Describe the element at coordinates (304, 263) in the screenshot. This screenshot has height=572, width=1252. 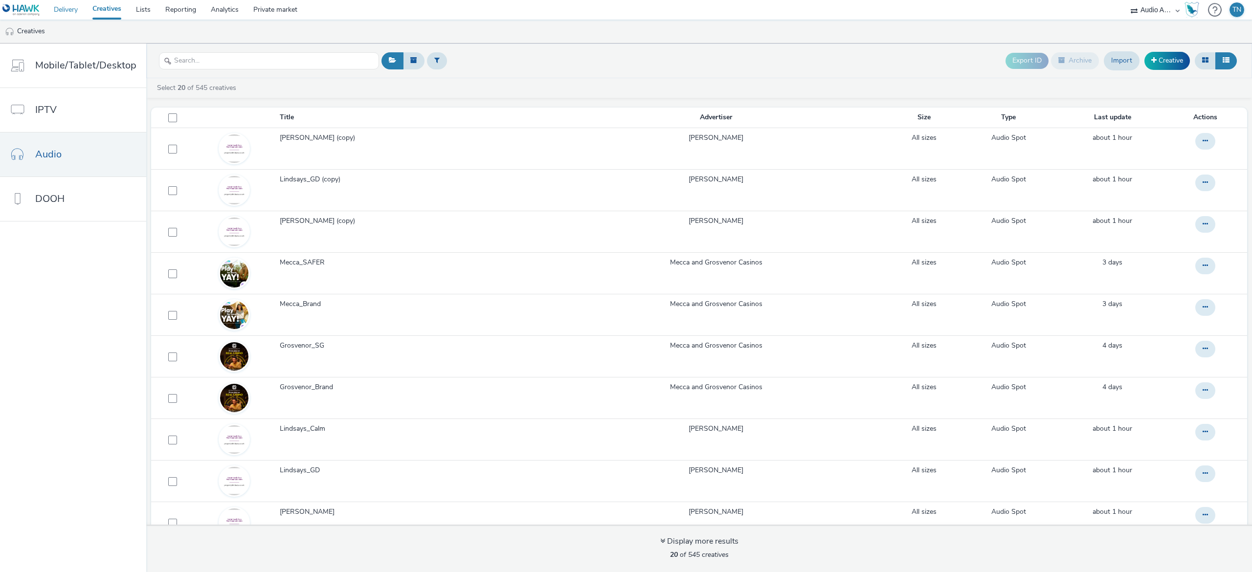
I see `span: Mecca_SAFER` at that location.